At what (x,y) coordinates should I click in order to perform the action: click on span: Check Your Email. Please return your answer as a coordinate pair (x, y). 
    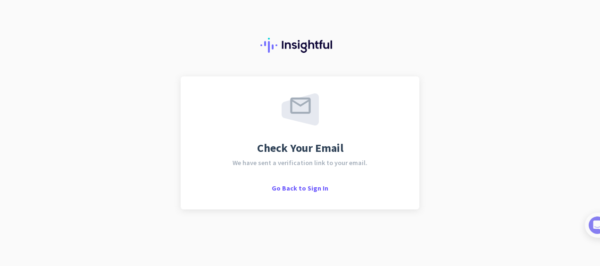
    Looking at the image, I should click on (300, 148).